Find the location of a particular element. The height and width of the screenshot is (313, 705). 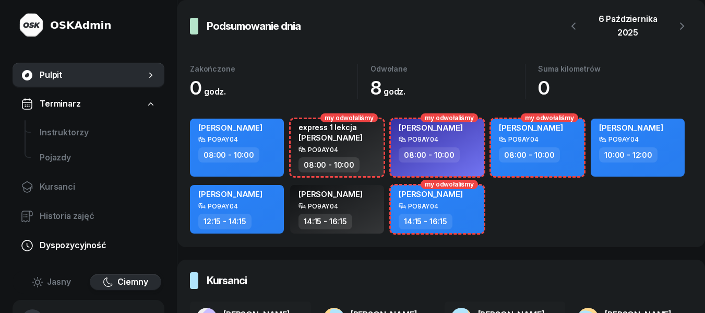

div: 12:15 - 14:15 is located at coordinates (225, 221).